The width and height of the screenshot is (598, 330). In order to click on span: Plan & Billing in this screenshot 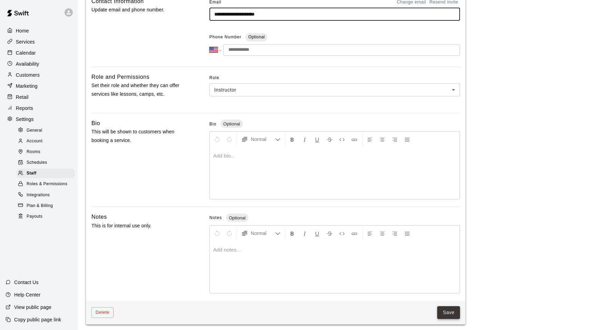, I will do `click(40, 206)`.